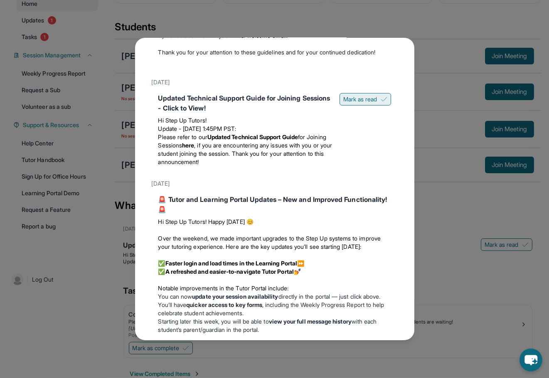 The height and width of the screenshot is (378, 549). I want to click on strong: Updated Technical Support Guide, so click(253, 137).